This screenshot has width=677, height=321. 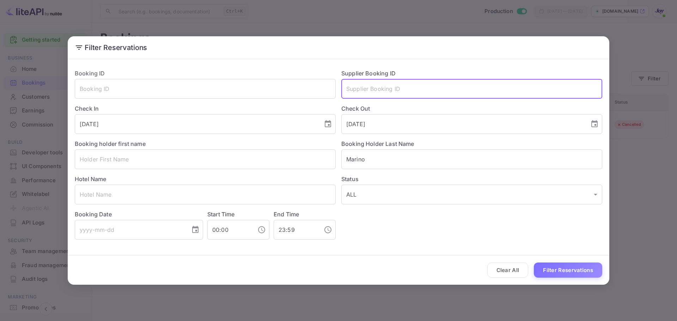 I want to click on input: Supplier Booking ID, so click(x=472, y=89).